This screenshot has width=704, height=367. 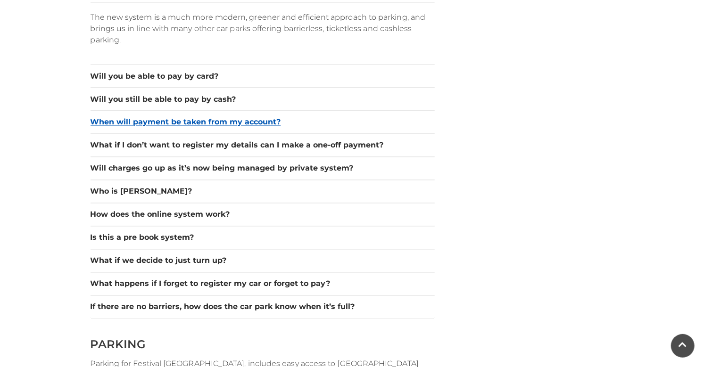 What do you see at coordinates (263, 29) in the screenshot?
I see `p: The new system is a much more modern, greener and efficient approach to parking, and brings us in...` at bounding box center [263, 29].